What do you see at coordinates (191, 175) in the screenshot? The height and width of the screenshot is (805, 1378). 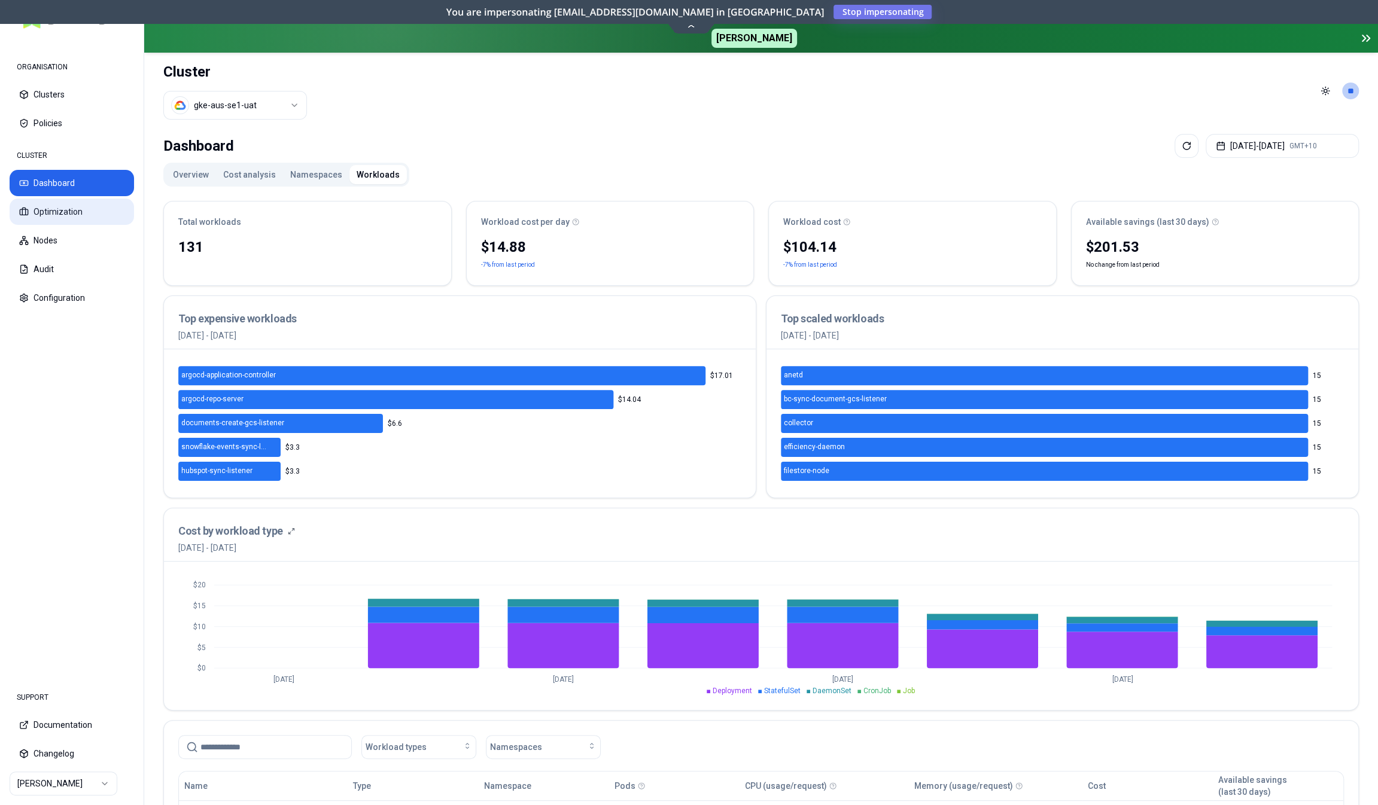 I see `button: Overview` at bounding box center [191, 175].